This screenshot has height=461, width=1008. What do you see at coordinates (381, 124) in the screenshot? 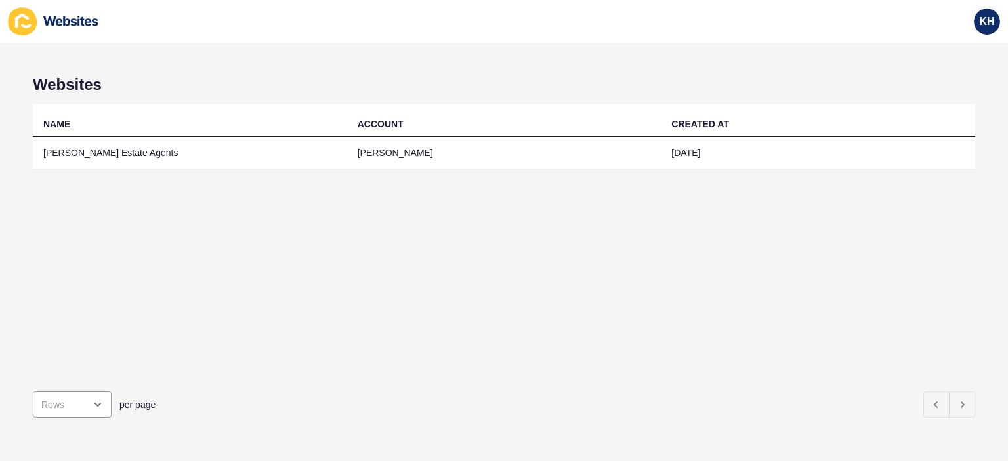
I see `div: ACCOUNT` at bounding box center [381, 124].